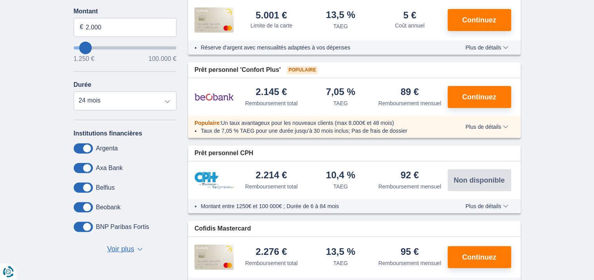 The height and width of the screenshot is (280, 594). What do you see at coordinates (340, 175) in the screenshot?
I see `div: 10,4 %` at bounding box center [340, 175].